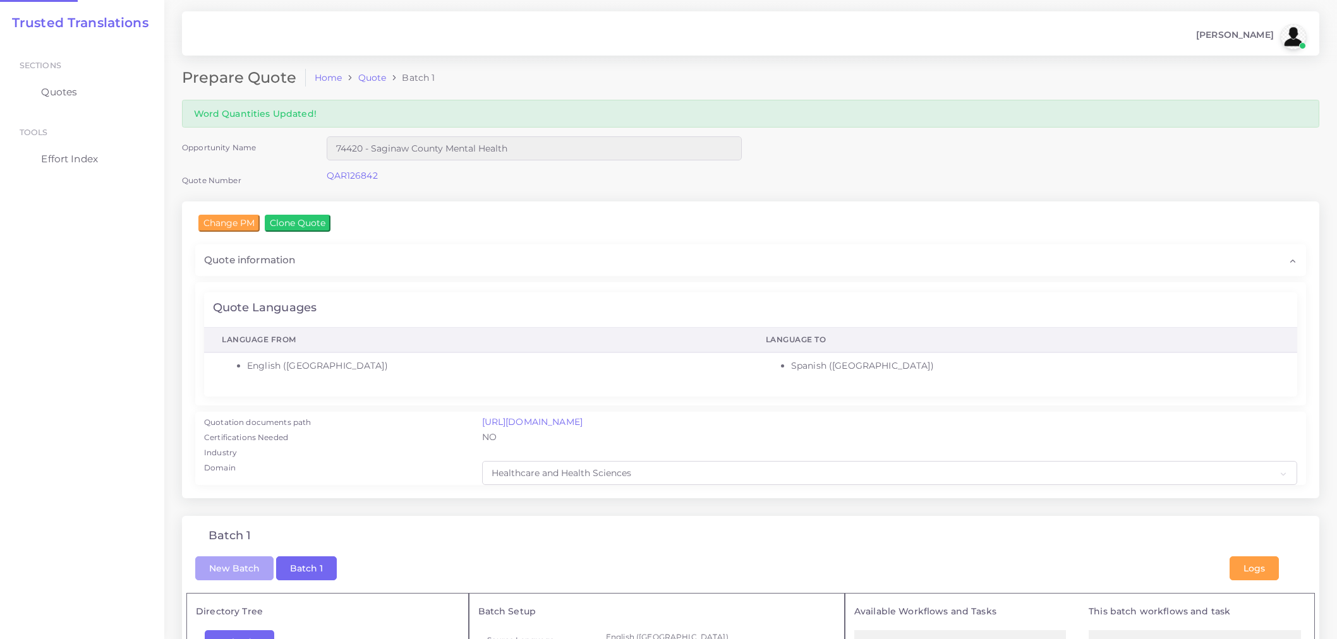 This screenshot has width=1337, height=639. Describe the element at coordinates (212, 180) in the screenshot. I see `label: Quote Number` at that location.